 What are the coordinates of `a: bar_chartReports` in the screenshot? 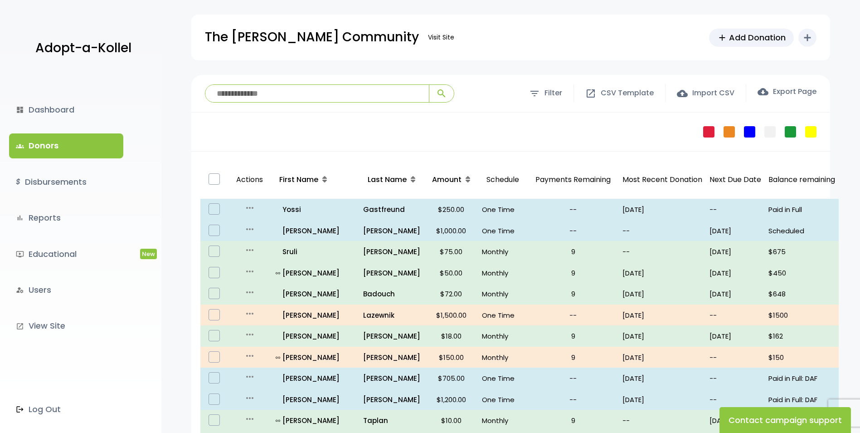 It's located at (66, 218).